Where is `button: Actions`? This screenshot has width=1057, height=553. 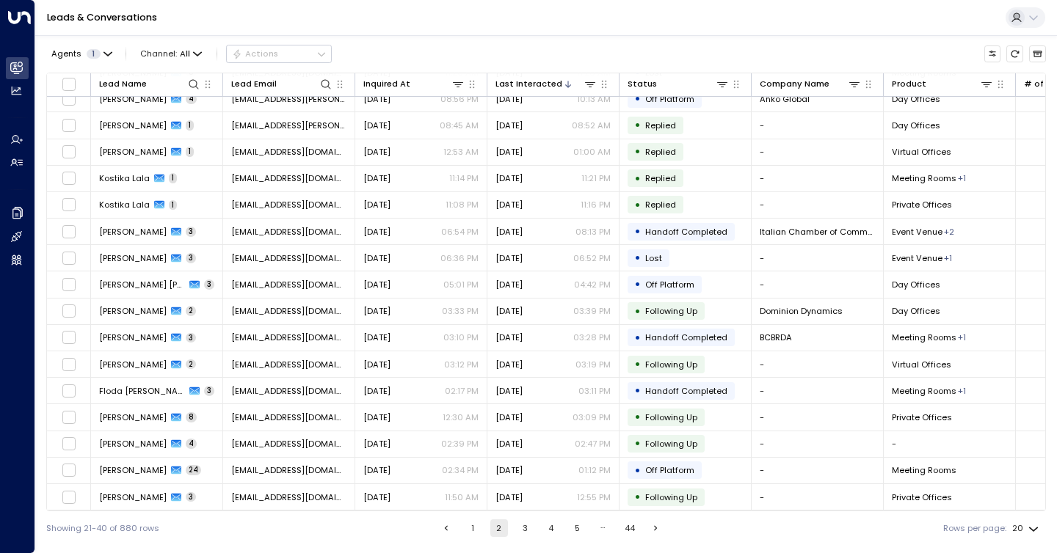 button: Actions is located at coordinates (279, 54).